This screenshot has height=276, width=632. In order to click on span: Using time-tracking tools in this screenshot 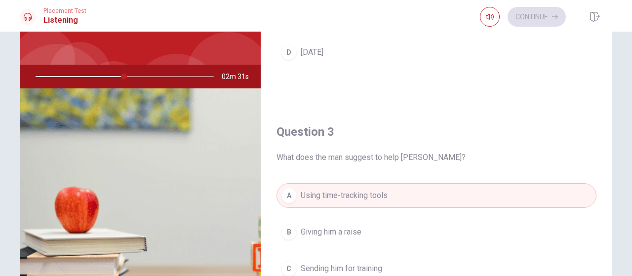, I will do `click(344, 196)`.